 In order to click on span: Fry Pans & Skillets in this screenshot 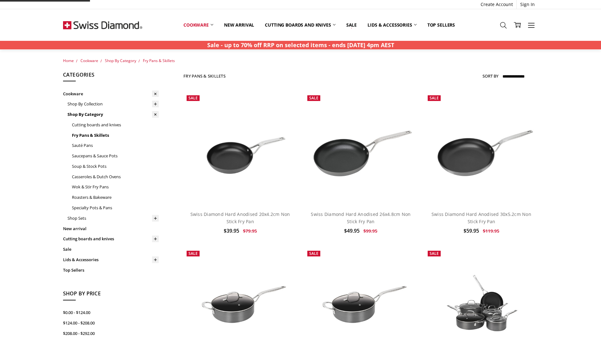, I will do `click(159, 61)`.